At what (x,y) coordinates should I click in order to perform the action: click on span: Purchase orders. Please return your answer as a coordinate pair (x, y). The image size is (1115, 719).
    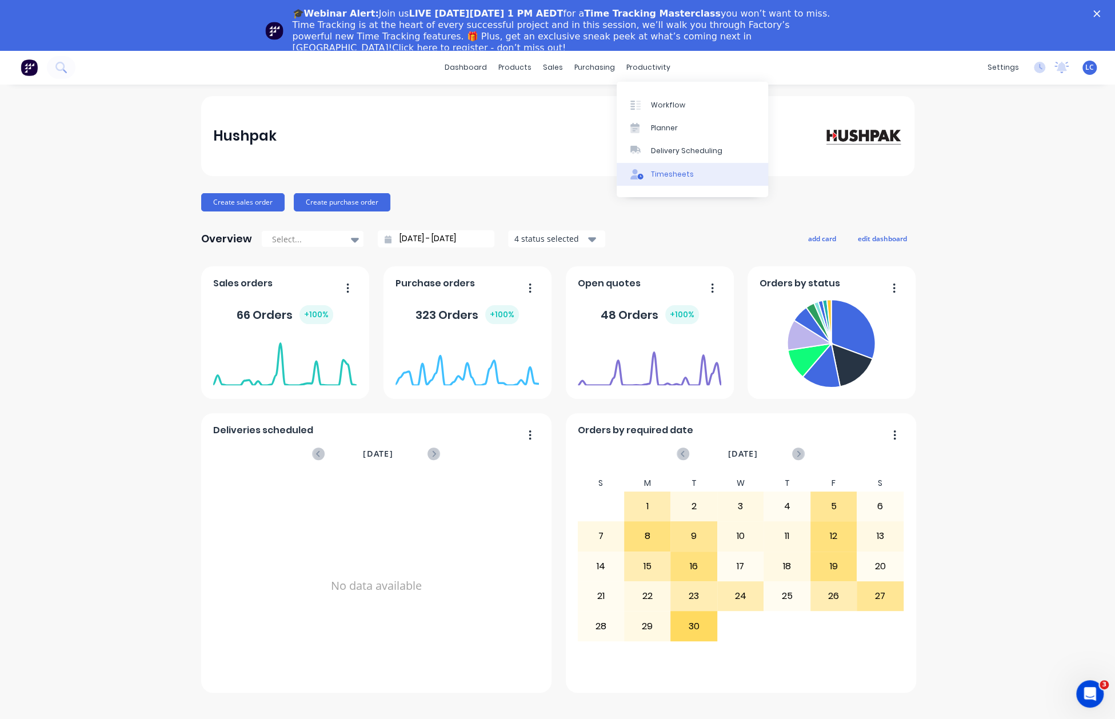
    Looking at the image, I should click on (435, 283).